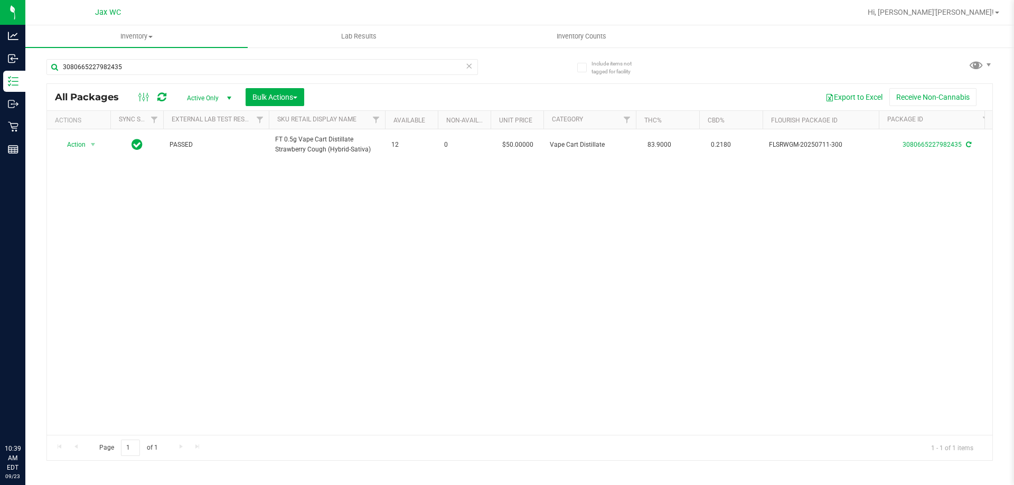  Describe the element at coordinates (108, 12) in the screenshot. I see `span: Jax WC` at that location.